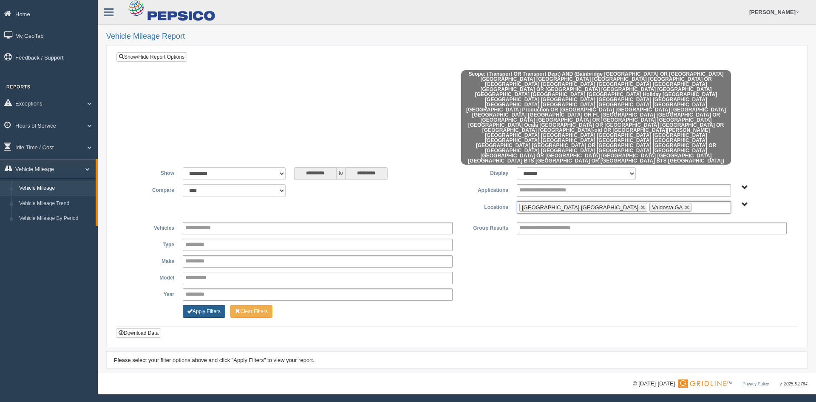  Describe the element at coordinates (484, 172) in the screenshot. I see `label: Display` at that location.